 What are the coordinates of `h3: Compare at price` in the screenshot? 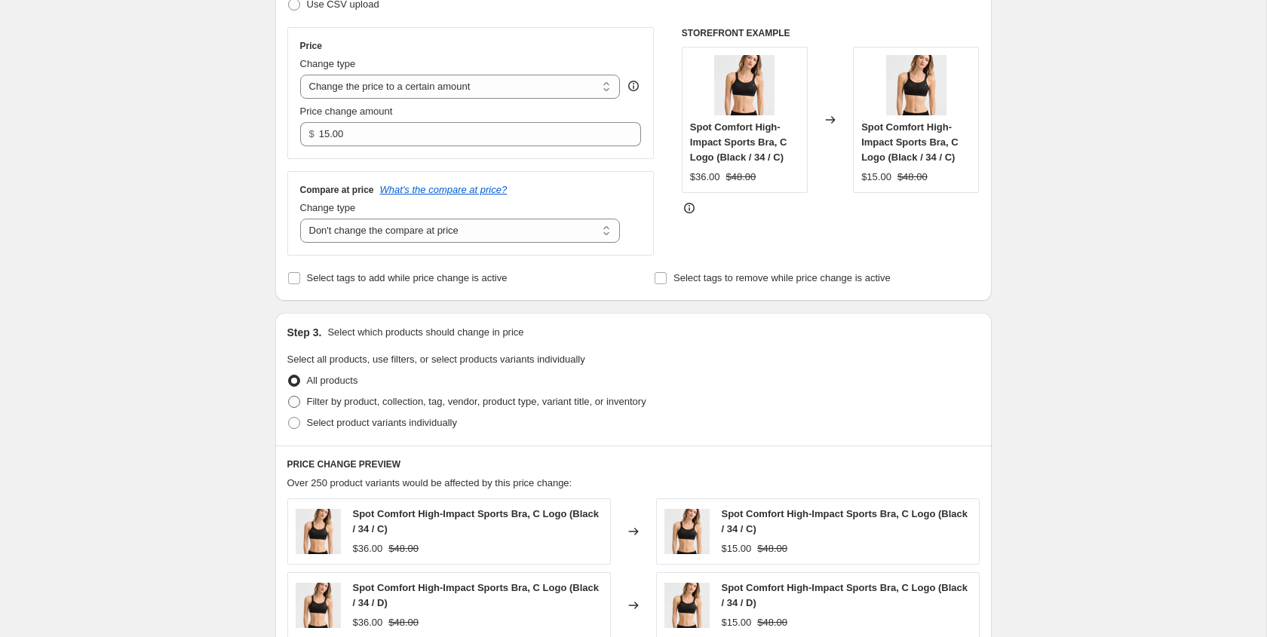 It's located at (337, 190).